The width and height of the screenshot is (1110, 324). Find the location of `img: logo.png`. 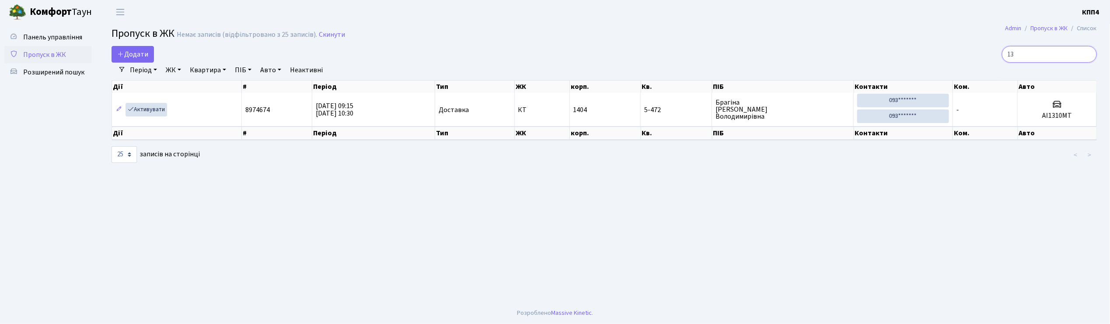

img: logo.png is located at coordinates (17, 12).